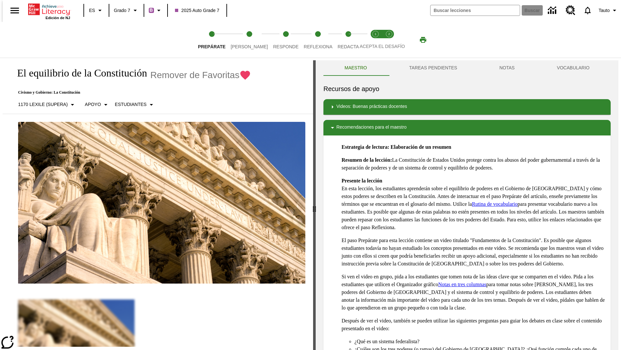 This screenshot has height=350, width=621. I want to click on button: Remover de Favoritas - El equilibrio de la Constitución, so click(201, 75).